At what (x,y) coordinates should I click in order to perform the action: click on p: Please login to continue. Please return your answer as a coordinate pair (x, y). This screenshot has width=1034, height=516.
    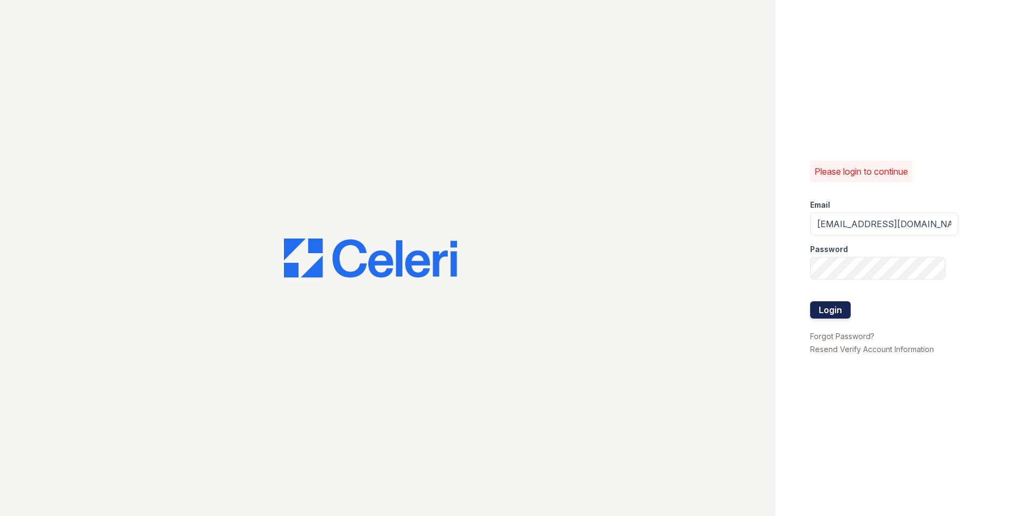
    Looking at the image, I should click on (861, 171).